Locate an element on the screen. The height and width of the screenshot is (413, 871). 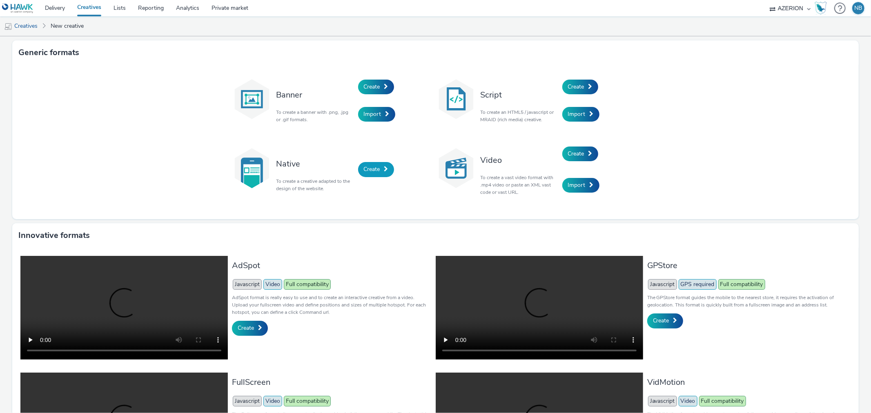
img: undefined Logo is located at coordinates (18, 8).